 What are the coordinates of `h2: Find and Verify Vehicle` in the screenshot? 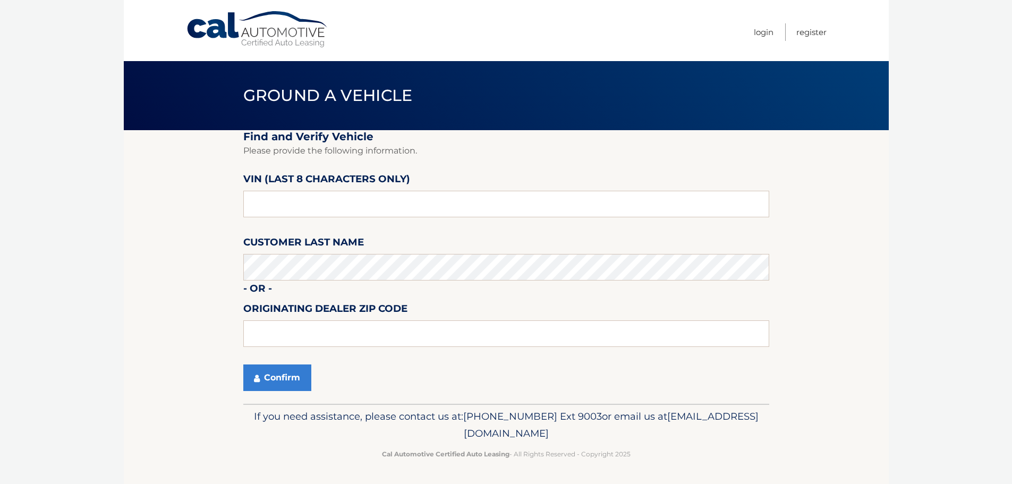 It's located at (506, 136).